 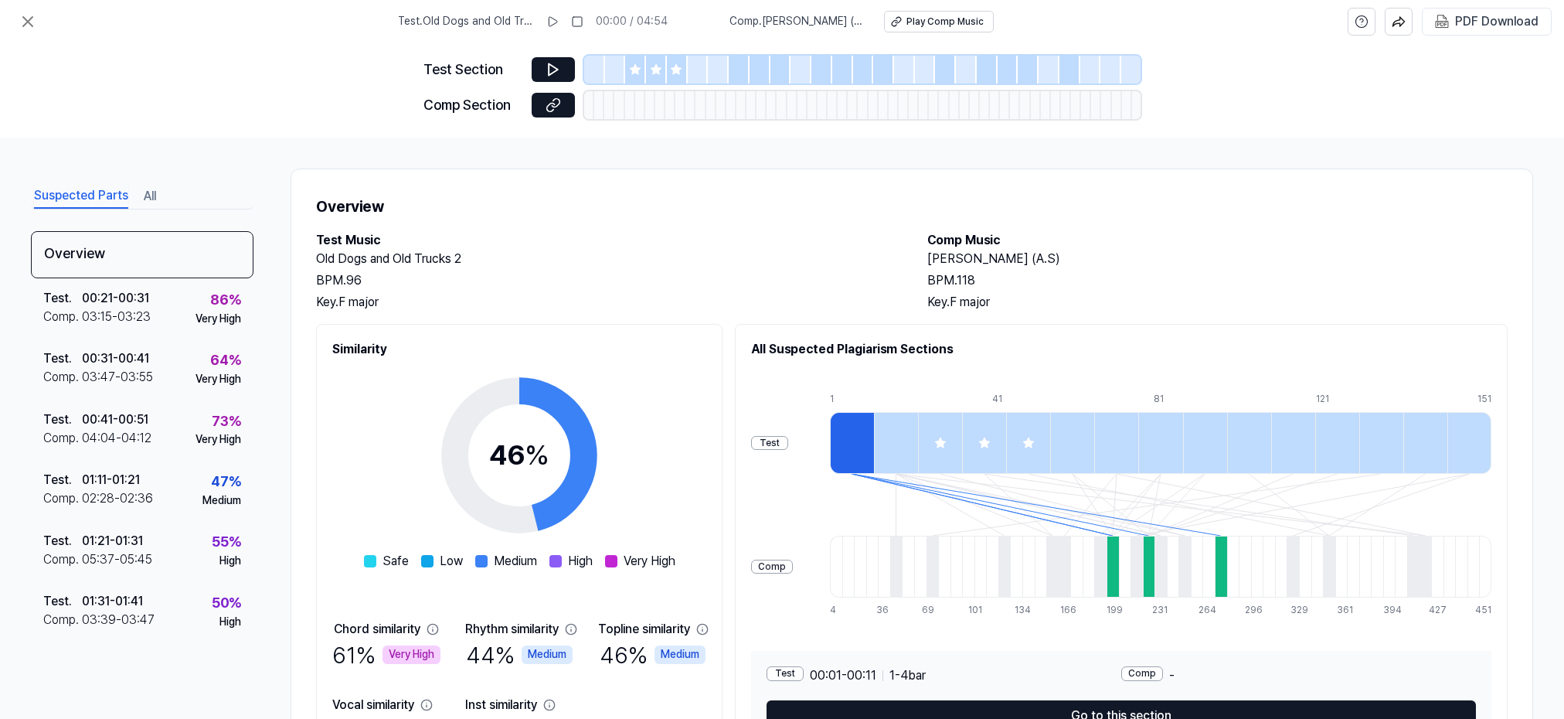 What do you see at coordinates (1113, 610) in the screenshot?
I see `div: 199` at bounding box center [1113, 610].